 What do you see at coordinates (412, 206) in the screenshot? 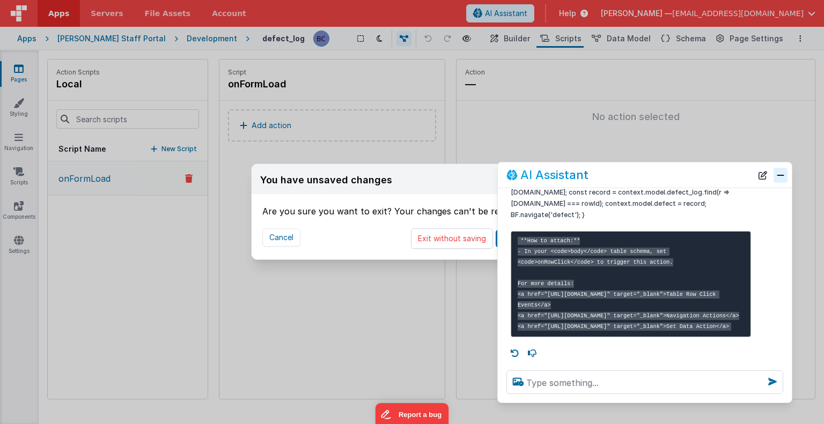
I see `div: Are you sure you want to exit? Your changes can't be recovered.` at bounding box center [412, 206].